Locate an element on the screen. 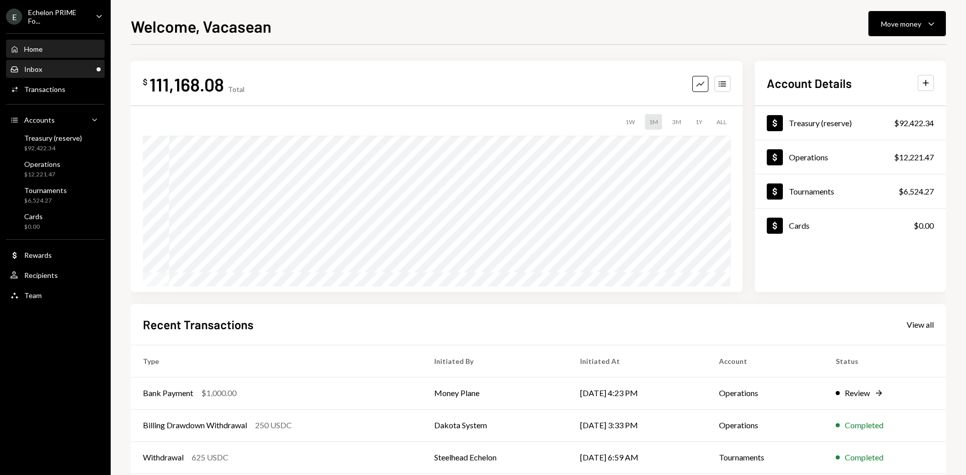  div: Review is located at coordinates (857, 393).